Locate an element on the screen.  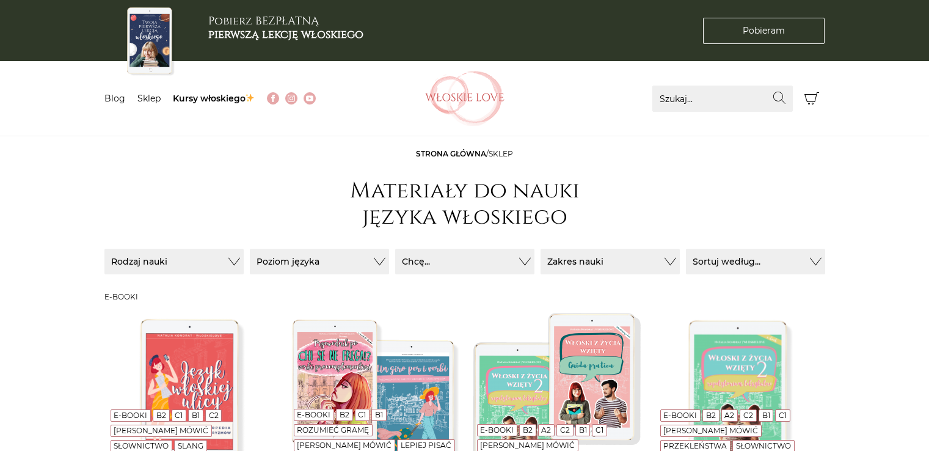
span: sklep is located at coordinates (501, 153).